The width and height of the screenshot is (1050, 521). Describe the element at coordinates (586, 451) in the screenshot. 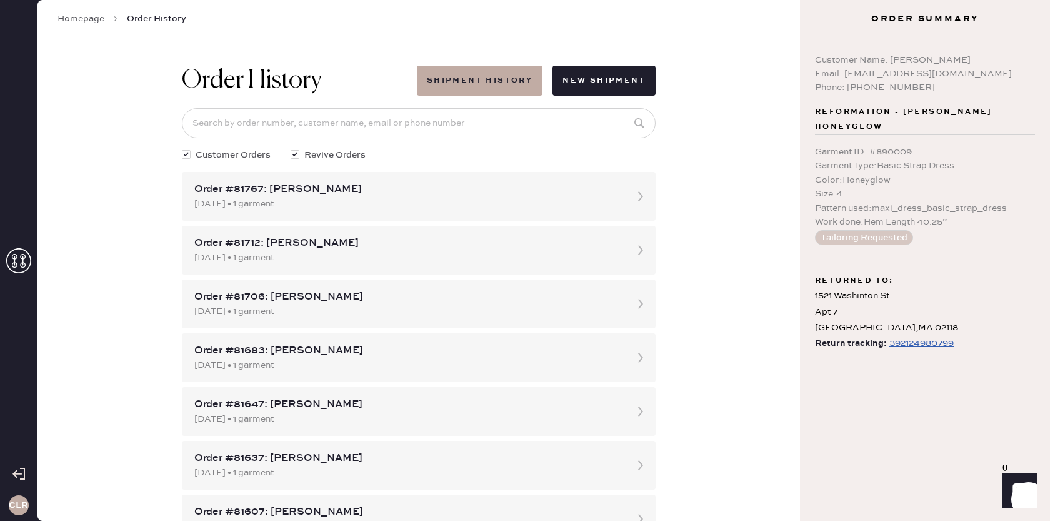

I see `th: Customer` at that location.